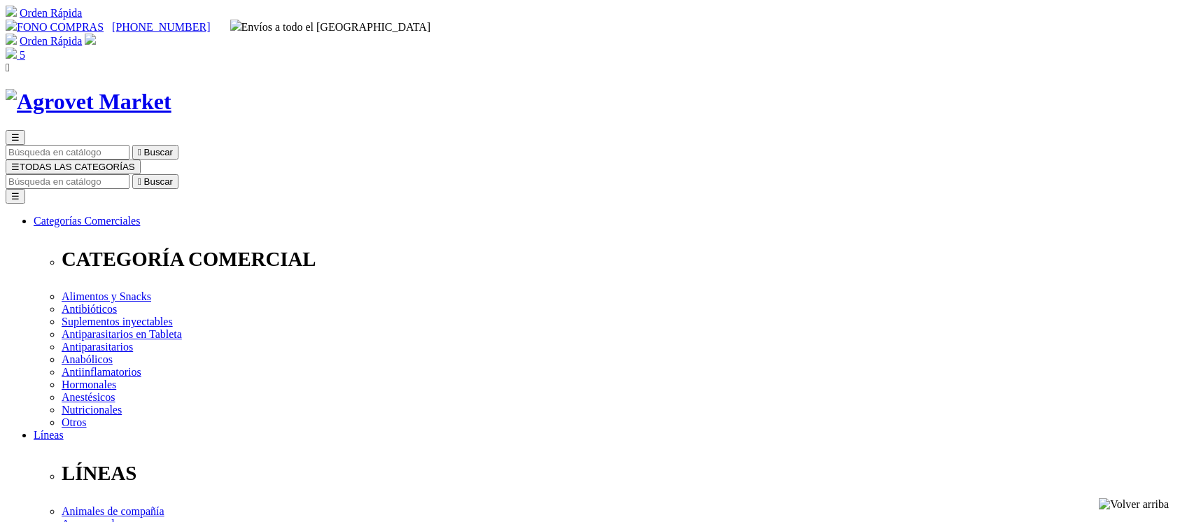 This screenshot has height=522, width=1180. I want to click on span: Suplementos inyectables, so click(117, 321).